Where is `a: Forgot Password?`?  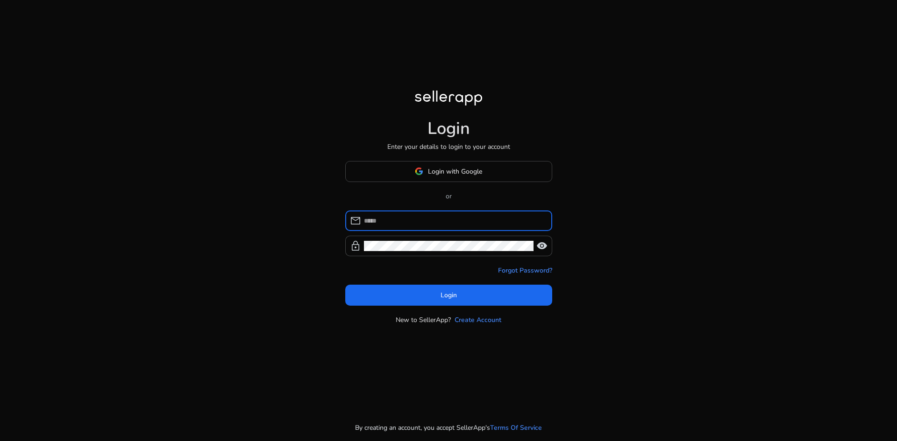
a: Forgot Password? is located at coordinates (525, 270).